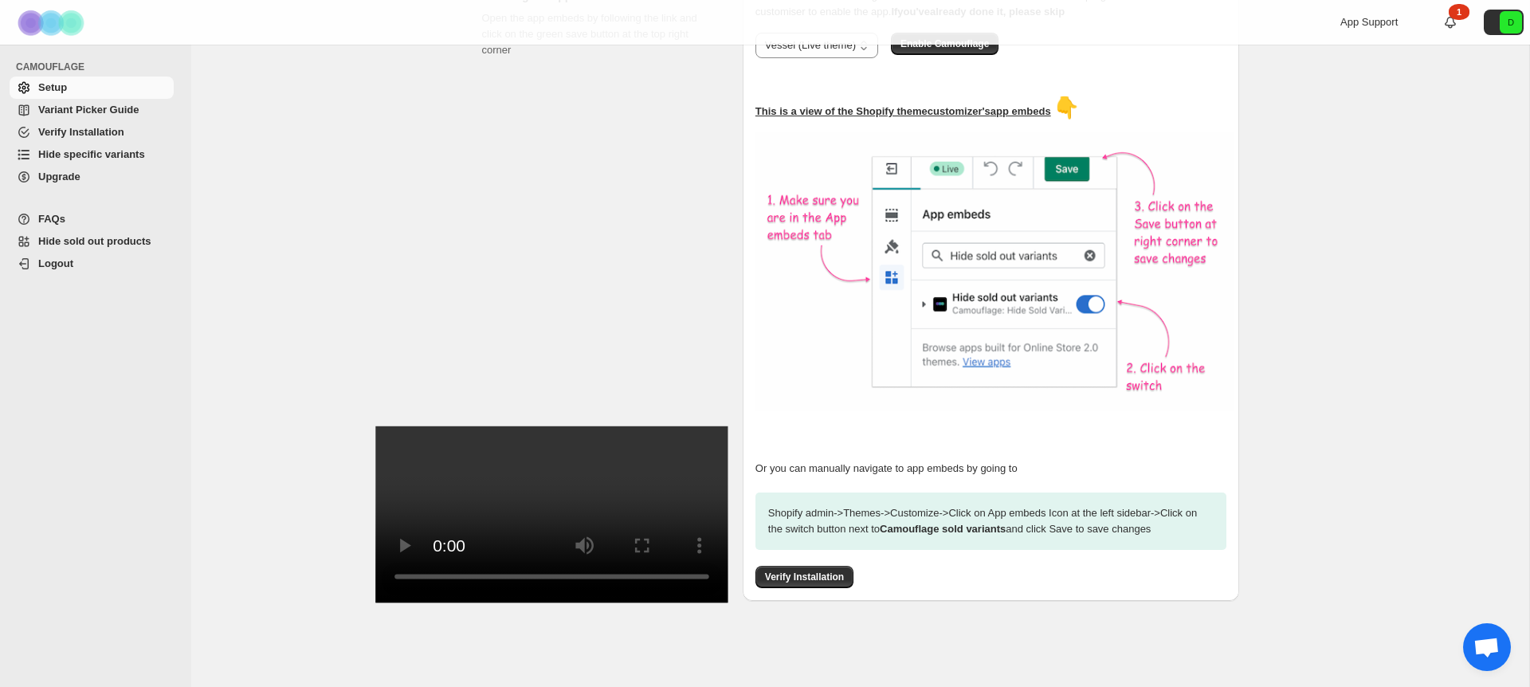 The width and height of the screenshot is (1530, 687). Describe the element at coordinates (1510, 22) in the screenshot. I see `text: D` at that location.